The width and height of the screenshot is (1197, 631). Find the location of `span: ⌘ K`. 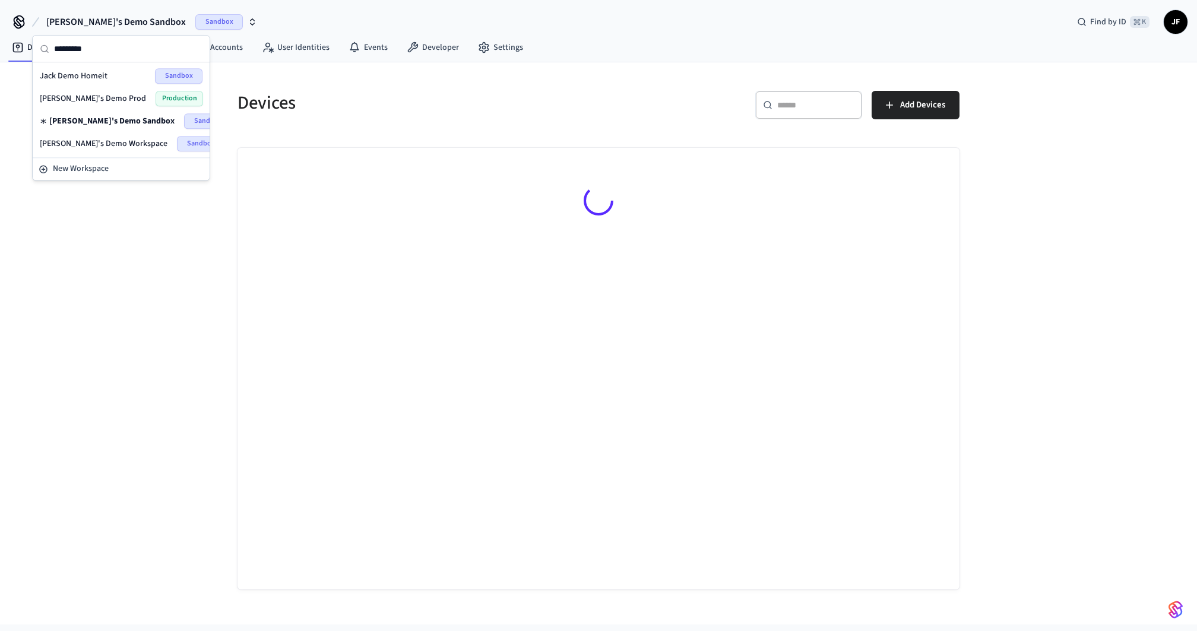

span: ⌘ K is located at coordinates (1139, 22).